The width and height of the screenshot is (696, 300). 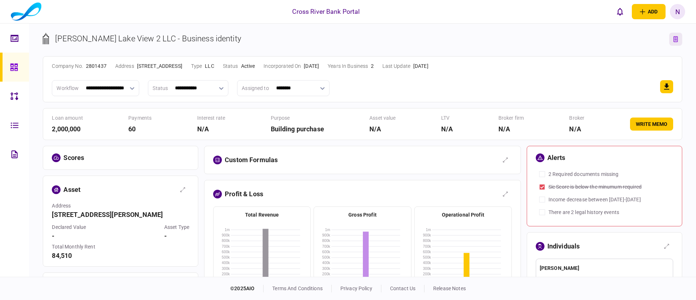 I want to click on div: Total Monthly Rent, so click(x=73, y=247).